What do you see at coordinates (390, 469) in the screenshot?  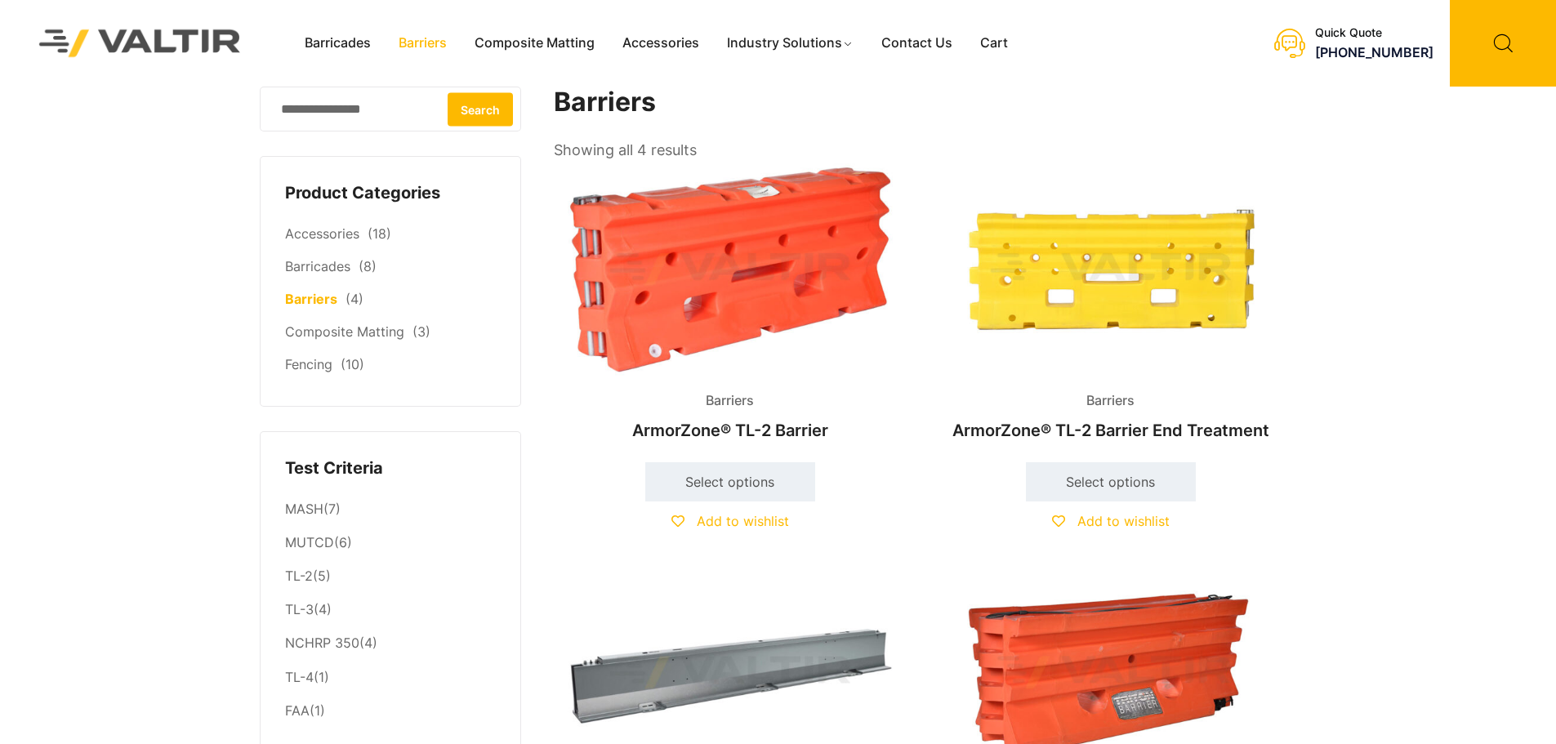 I see `h4: Test Criteria` at bounding box center [390, 469].